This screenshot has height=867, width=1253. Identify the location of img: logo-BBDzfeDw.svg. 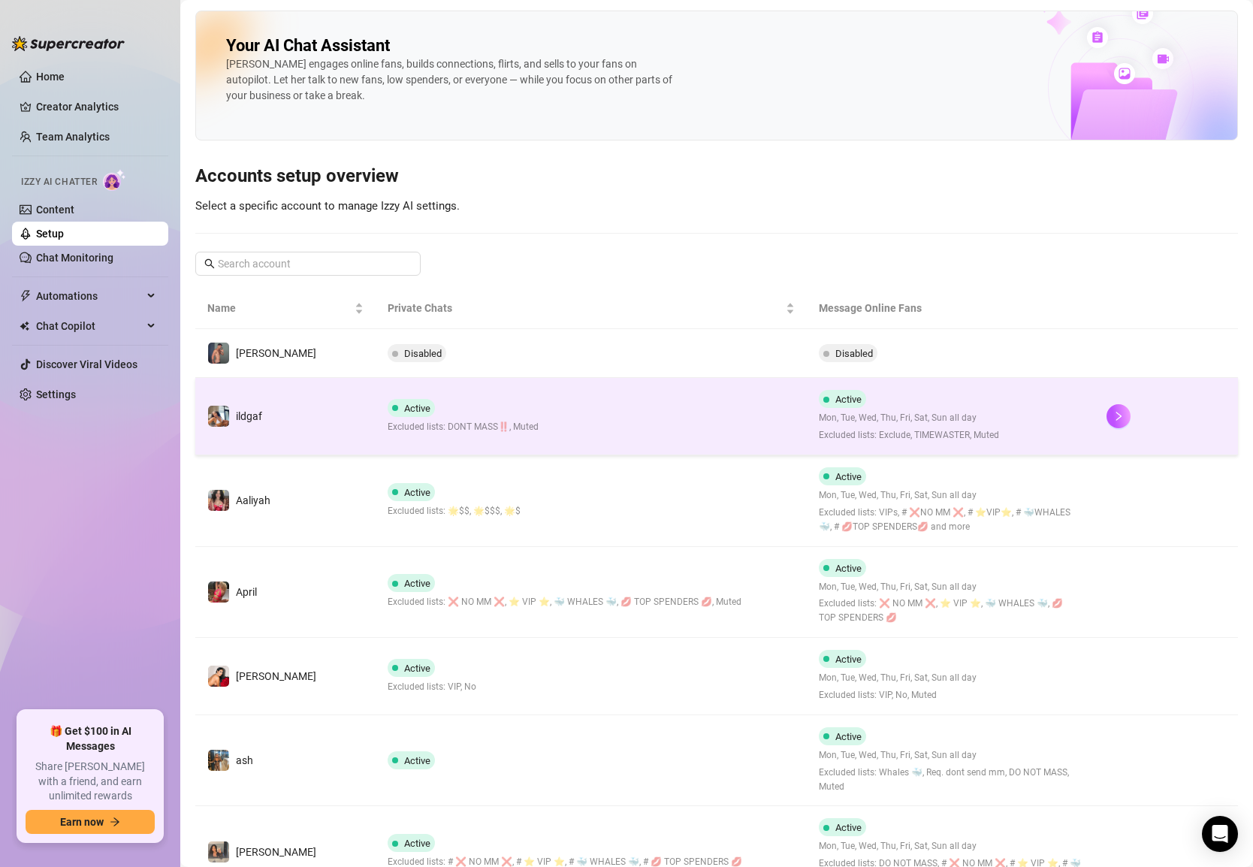
(68, 44).